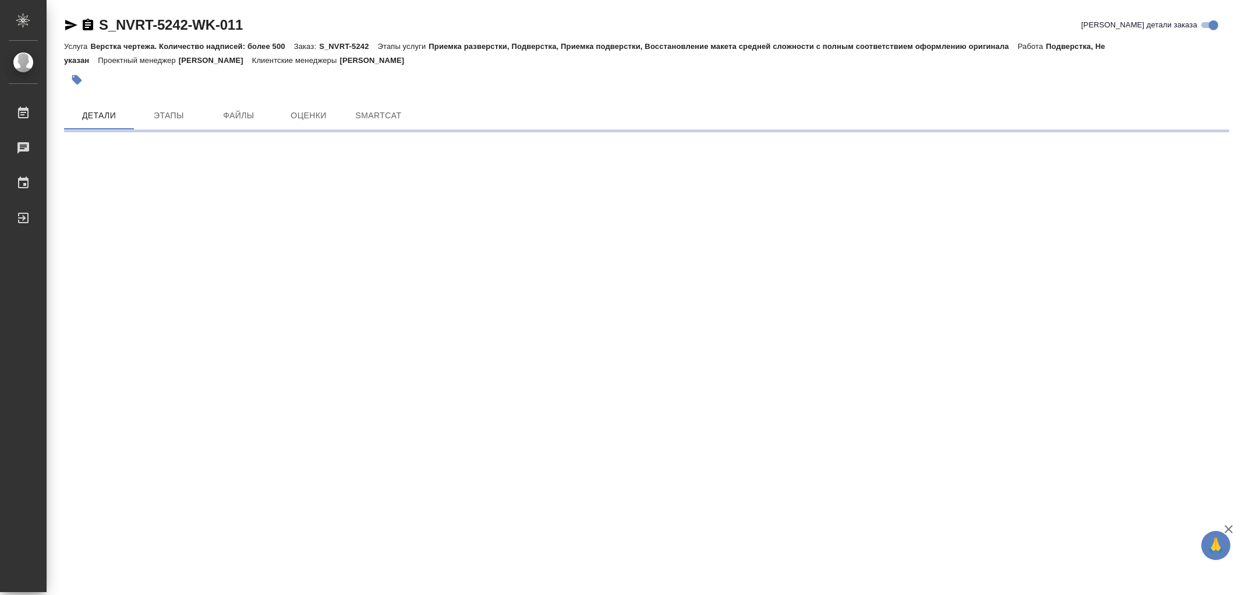 This screenshot has width=1242, height=595. I want to click on p: Верстка чертежа. Количество надписей: более 500, so click(192, 46).